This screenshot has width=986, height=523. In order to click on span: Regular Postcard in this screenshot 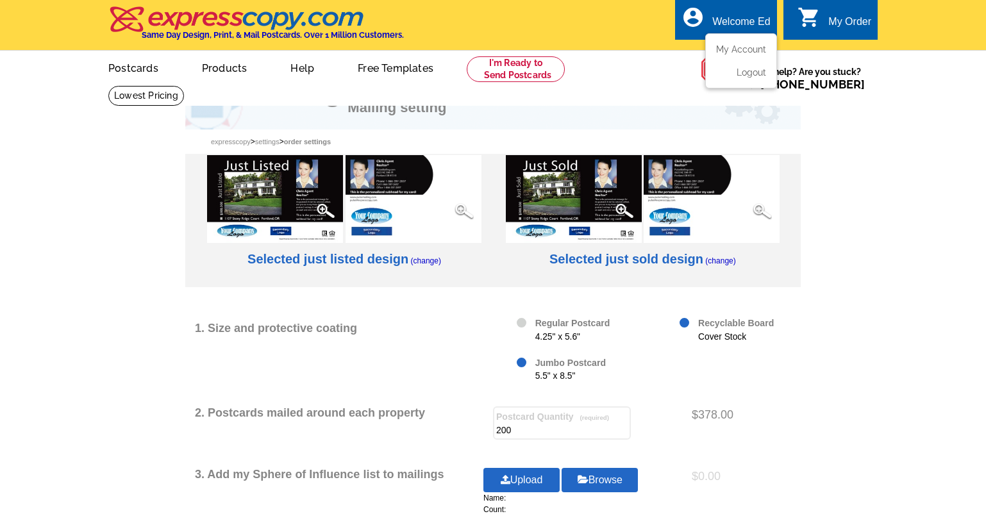, I will do `click(573, 323)`.